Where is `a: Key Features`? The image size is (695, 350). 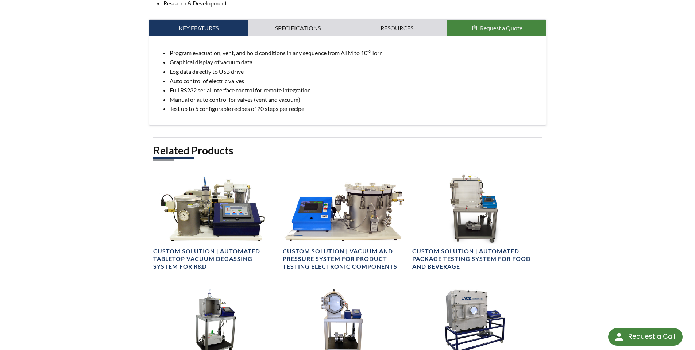 a: Key Features is located at coordinates (199, 28).